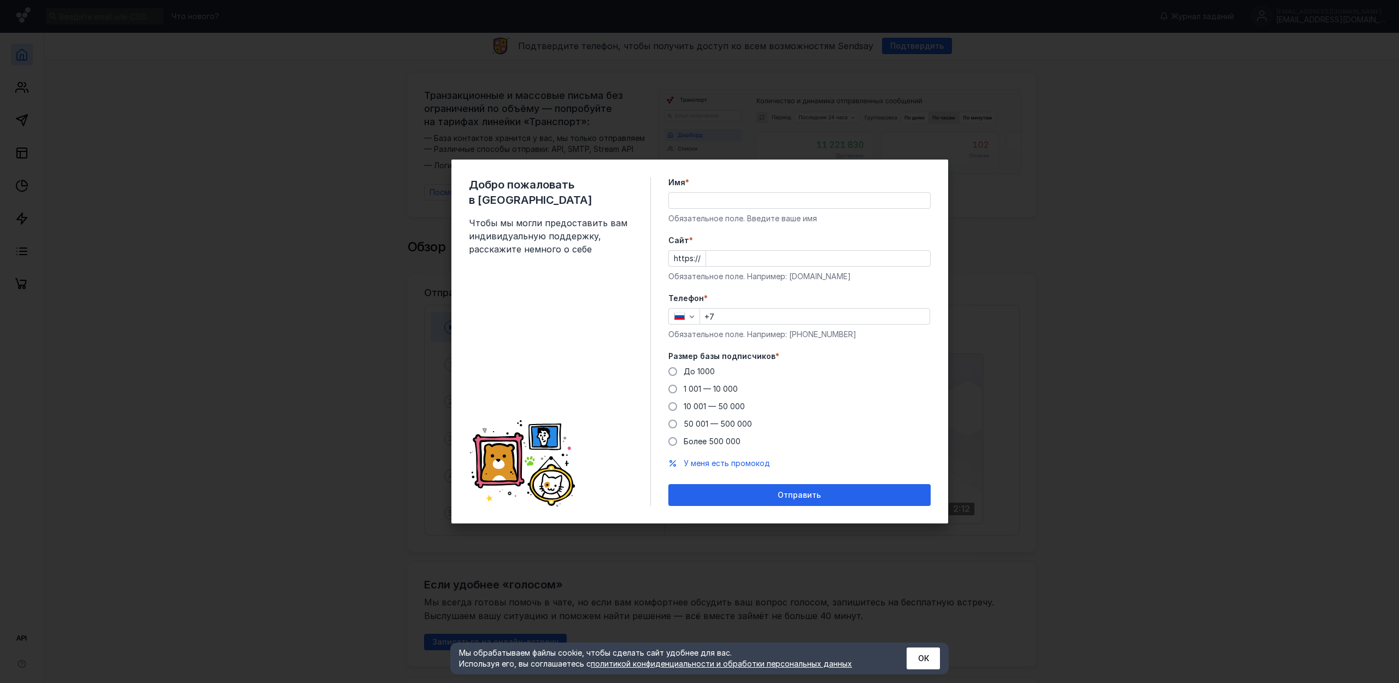 The image size is (1399, 683). I want to click on span: До 1000, so click(699, 371).